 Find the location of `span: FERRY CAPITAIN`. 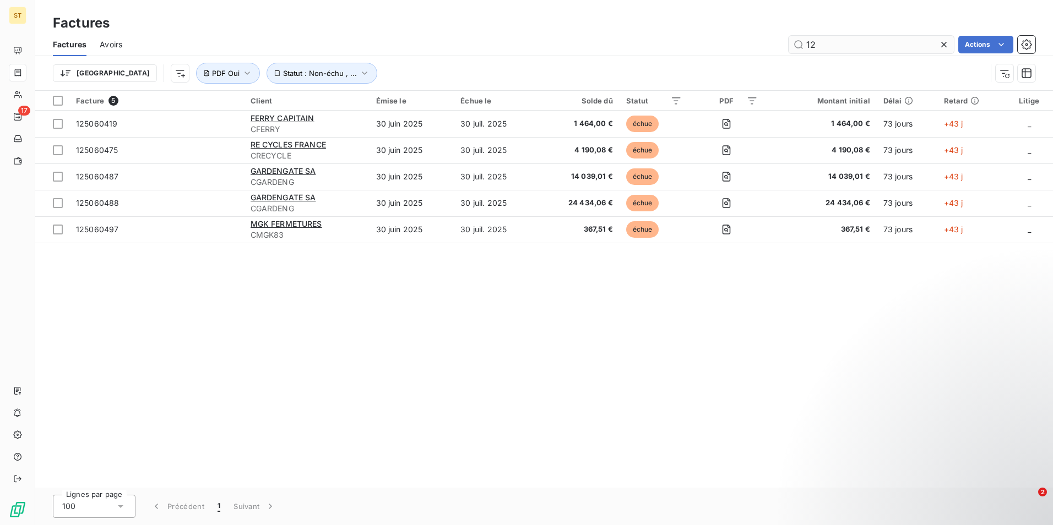

span: FERRY CAPITAIN is located at coordinates (282, 118).